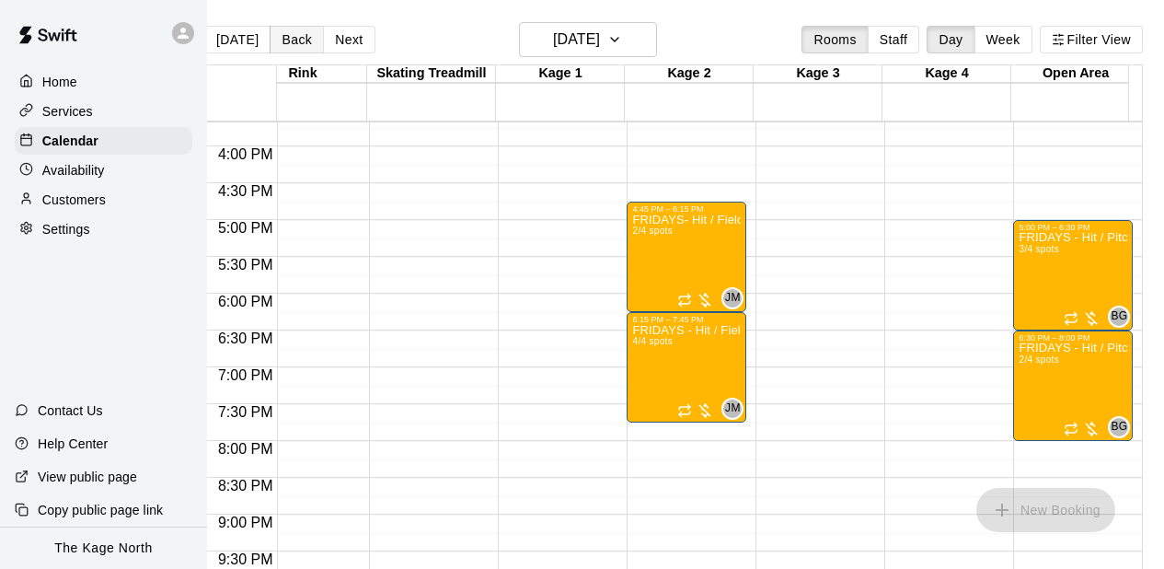 The width and height of the screenshot is (1164, 569). I want to click on div: 5:00 PM – 6:30 PM: FRIDAYS - Hit / Pitch - Softball Program - 10U-13U, so click(1073, 275).